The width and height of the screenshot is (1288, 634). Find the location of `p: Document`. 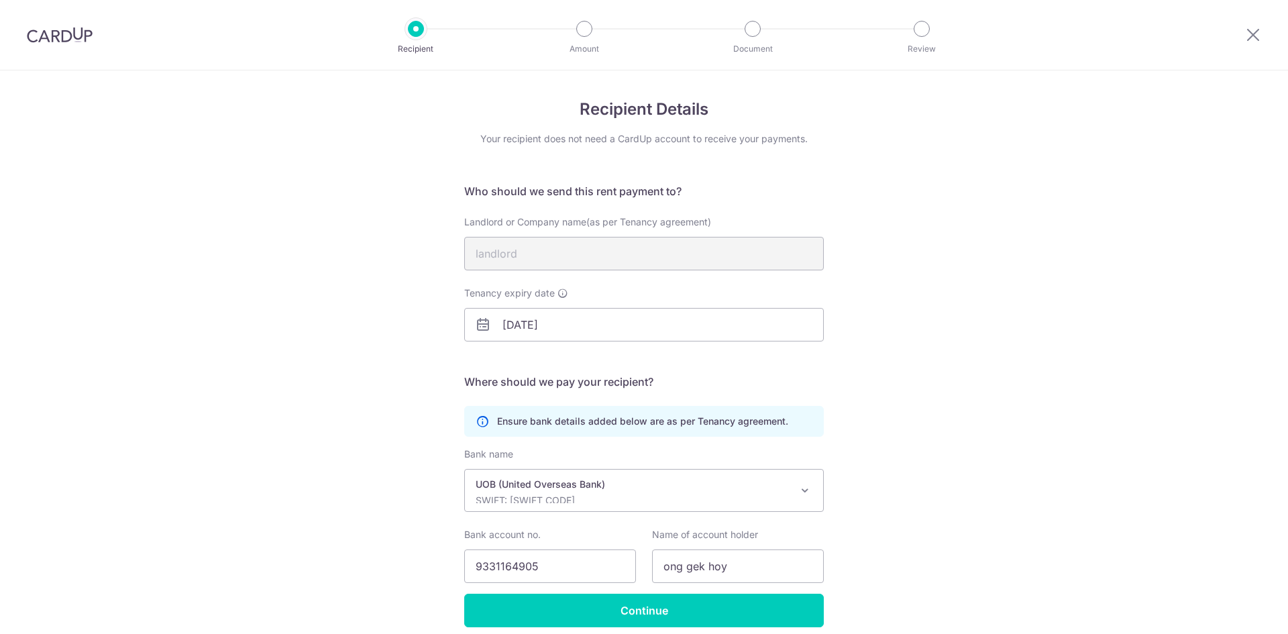

p: Document is located at coordinates (752, 49).